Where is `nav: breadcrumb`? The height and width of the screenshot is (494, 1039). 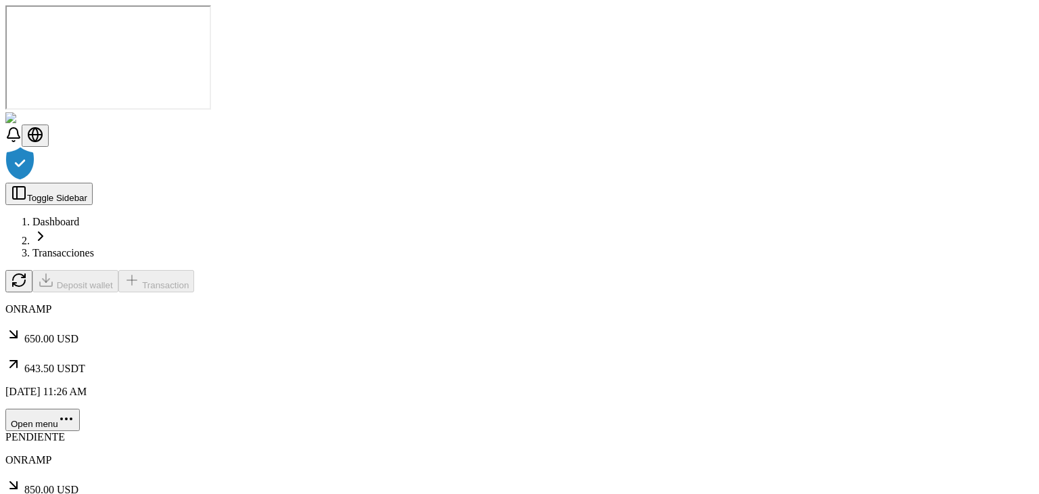 nav: breadcrumb is located at coordinates (520, 238).